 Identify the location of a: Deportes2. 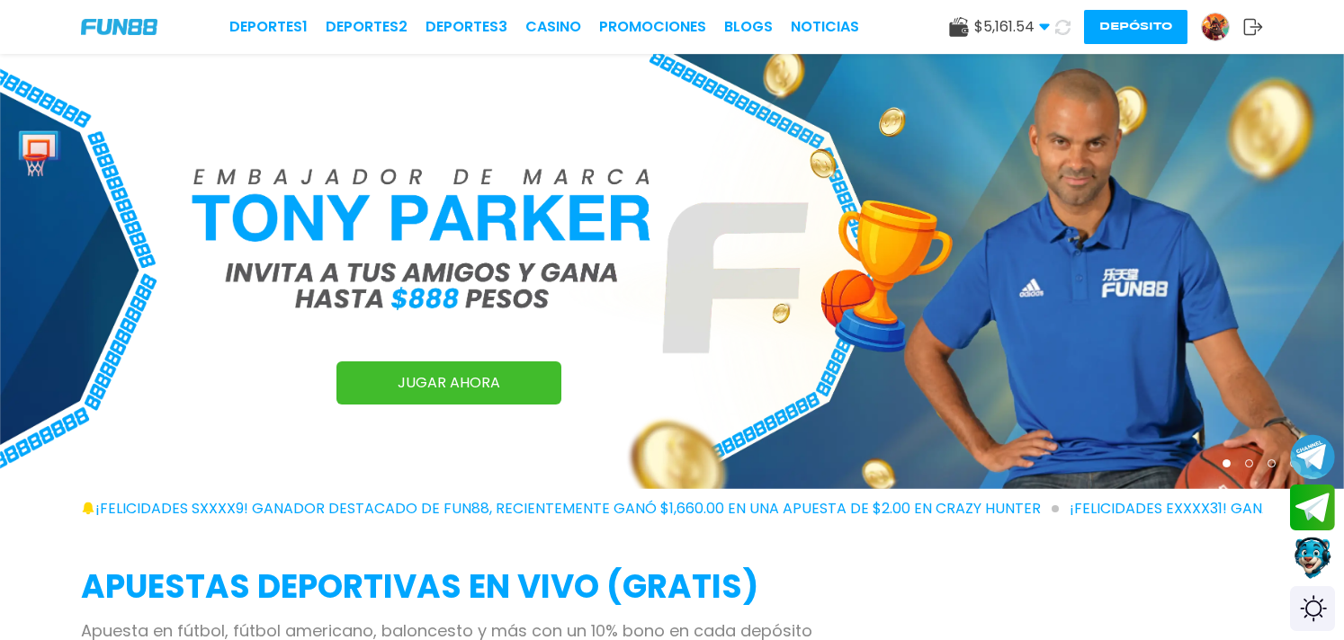
(366, 27).